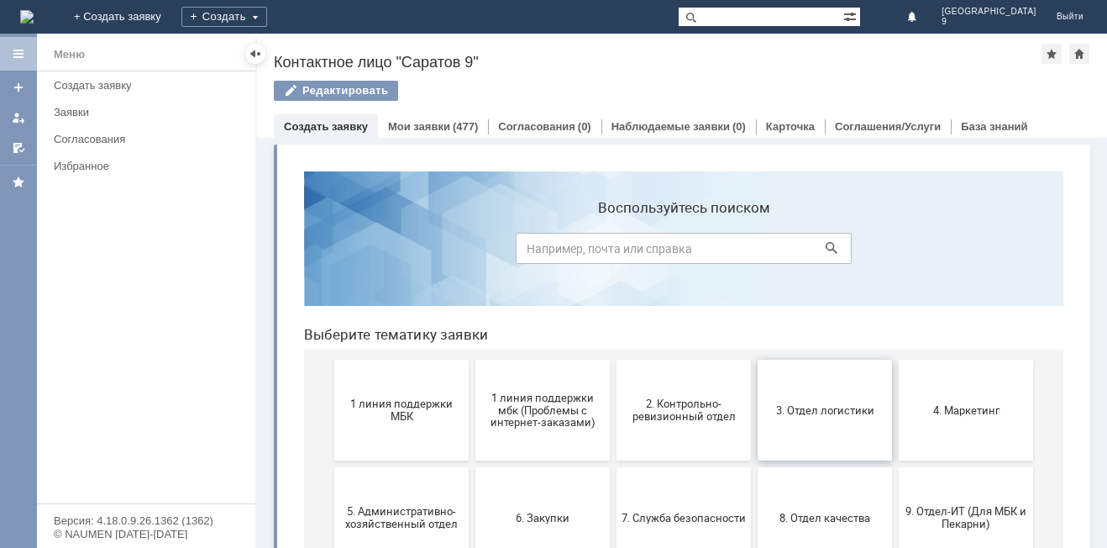 Image resolution: width=1107 pixels, height=548 pixels. What do you see at coordinates (252, 252) in the screenshot?
I see `button: 1 линия поддержки мбк (Проблемы с интернет-заказами)` at bounding box center [252, 252].